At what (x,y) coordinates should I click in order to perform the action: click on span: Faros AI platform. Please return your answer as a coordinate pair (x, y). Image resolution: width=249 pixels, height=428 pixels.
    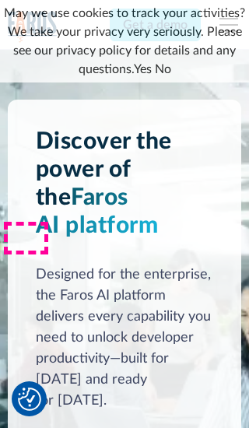
    Looking at the image, I should click on (97, 212).